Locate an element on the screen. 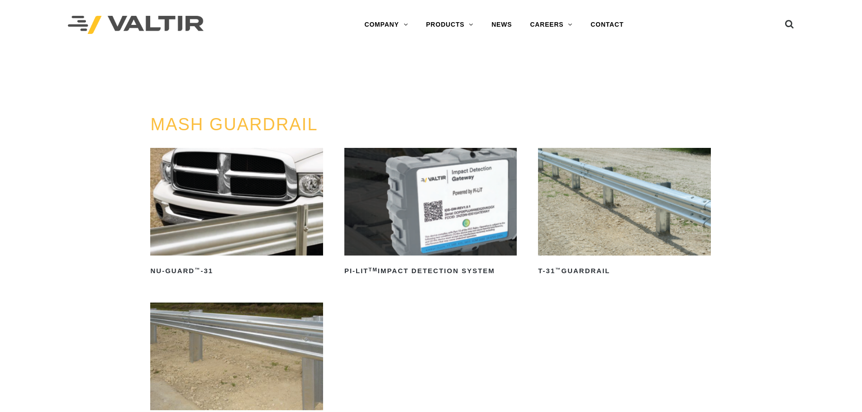  a: PI-LITTMImpact Detection System is located at coordinates (430, 213).